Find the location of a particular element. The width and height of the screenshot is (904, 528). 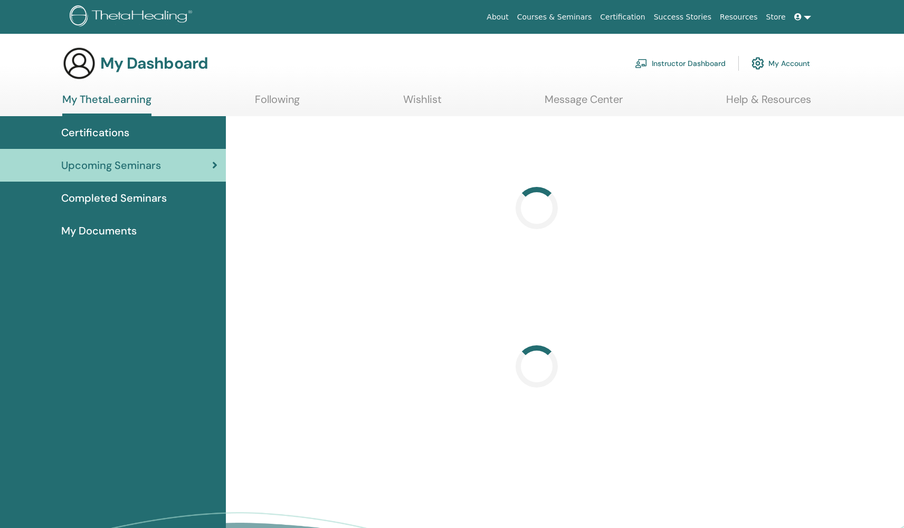

span: Certifications is located at coordinates (95, 132).